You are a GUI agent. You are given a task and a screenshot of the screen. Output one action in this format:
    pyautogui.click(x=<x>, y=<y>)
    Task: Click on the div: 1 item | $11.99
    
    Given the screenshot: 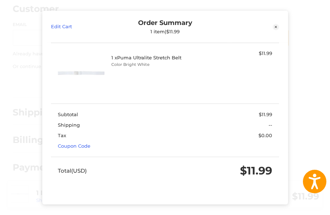 What is the action you would take?
    pyautogui.click(x=165, y=31)
    